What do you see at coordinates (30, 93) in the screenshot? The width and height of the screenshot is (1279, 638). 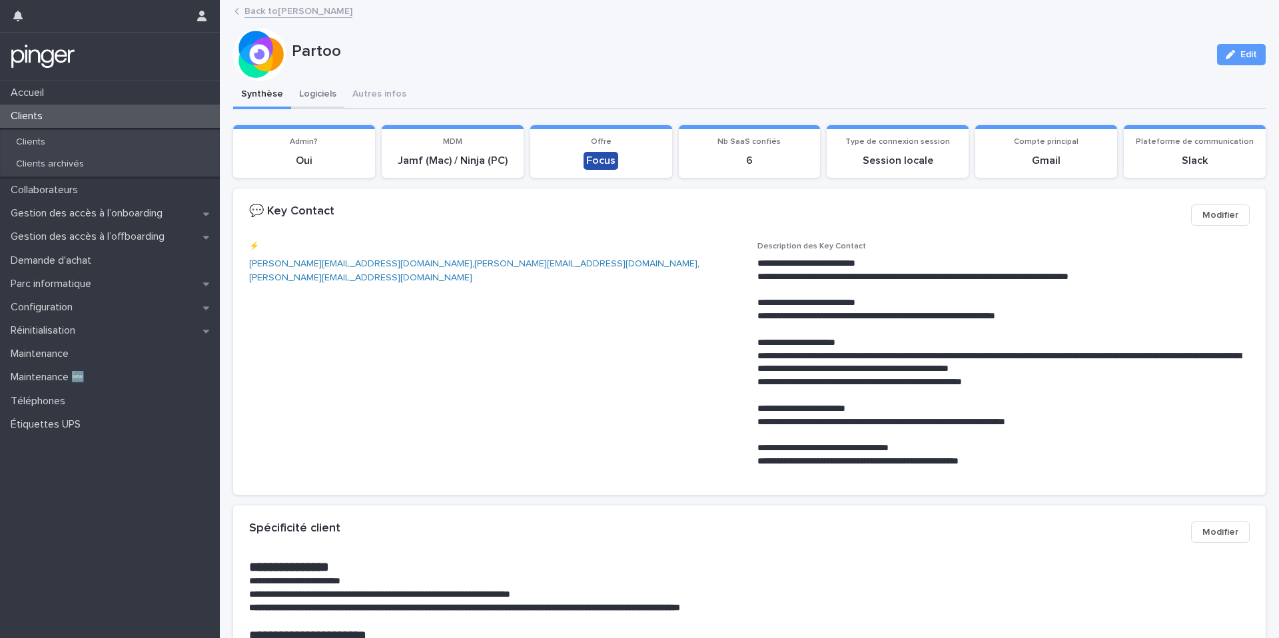 I see `p: Accueil` at bounding box center [30, 93].